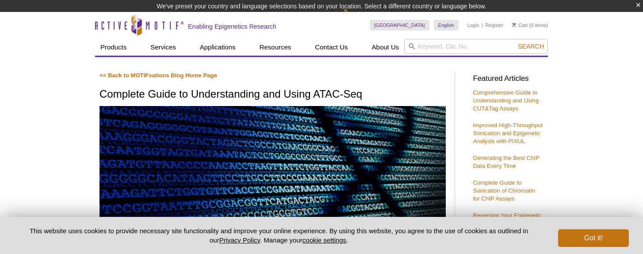 This screenshot has height=254, width=643. I want to click on a: Comprehensive Guide to Understanding and Using CUT&Tag Assays, so click(505, 100).